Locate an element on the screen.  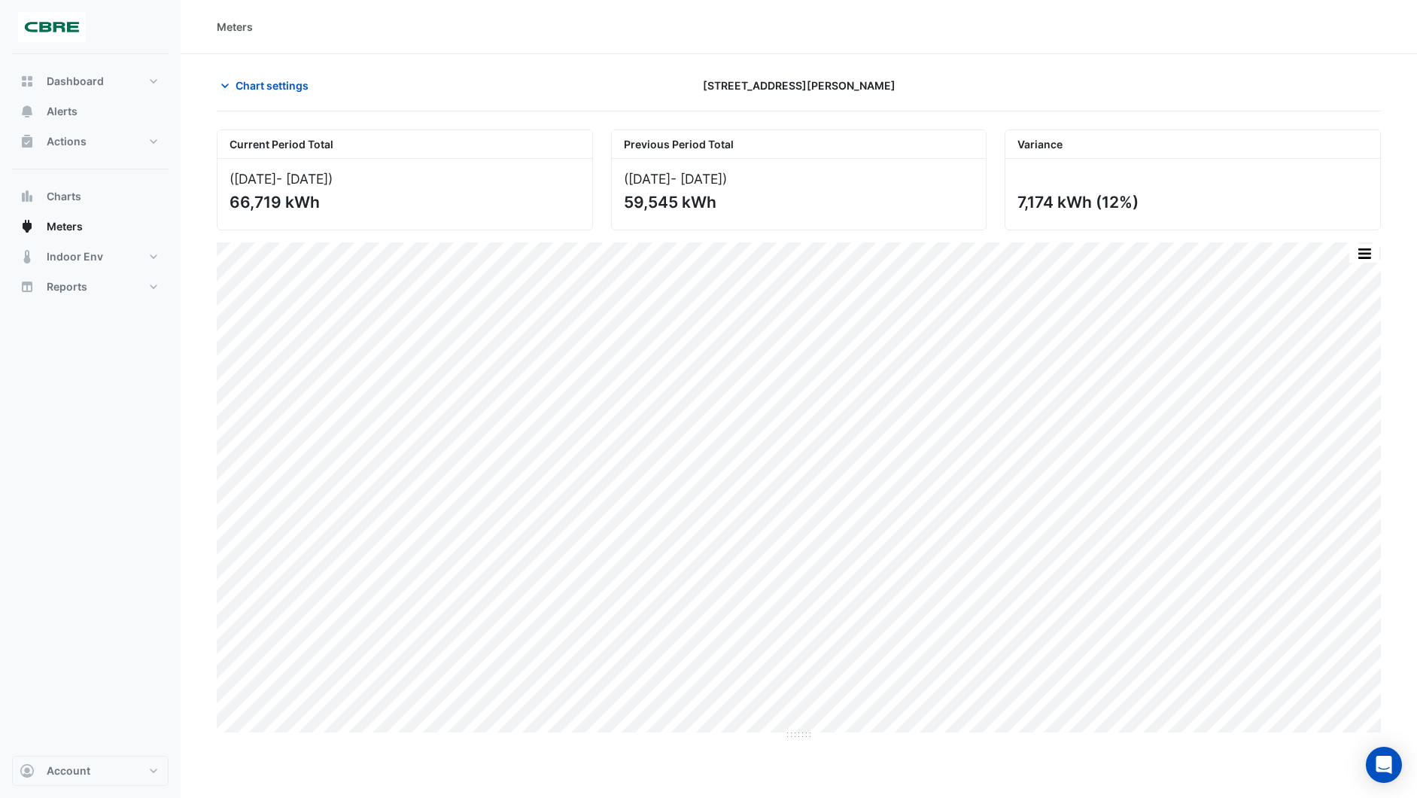
div: Meters is located at coordinates (235, 26).